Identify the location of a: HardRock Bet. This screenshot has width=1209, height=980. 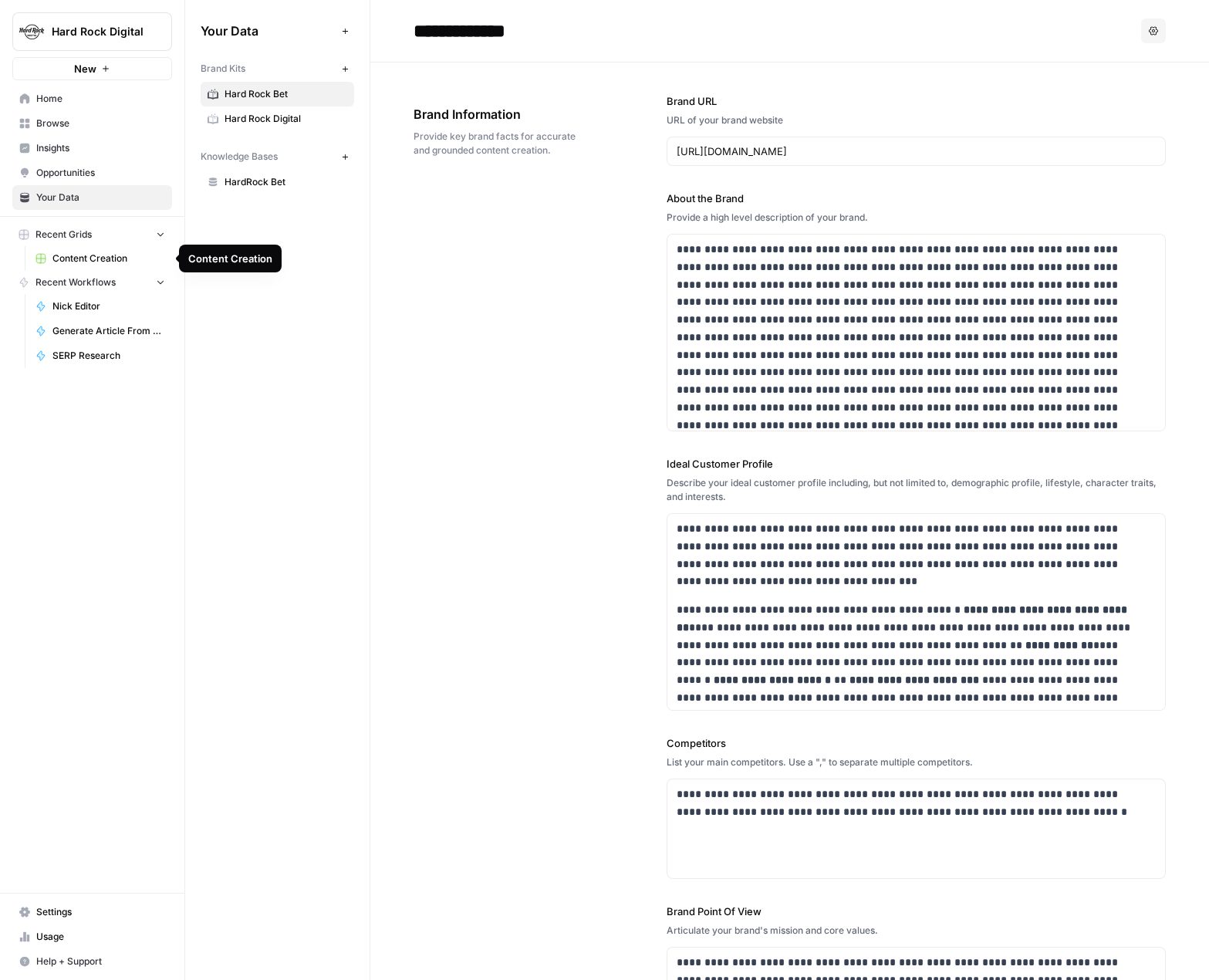
(277, 182).